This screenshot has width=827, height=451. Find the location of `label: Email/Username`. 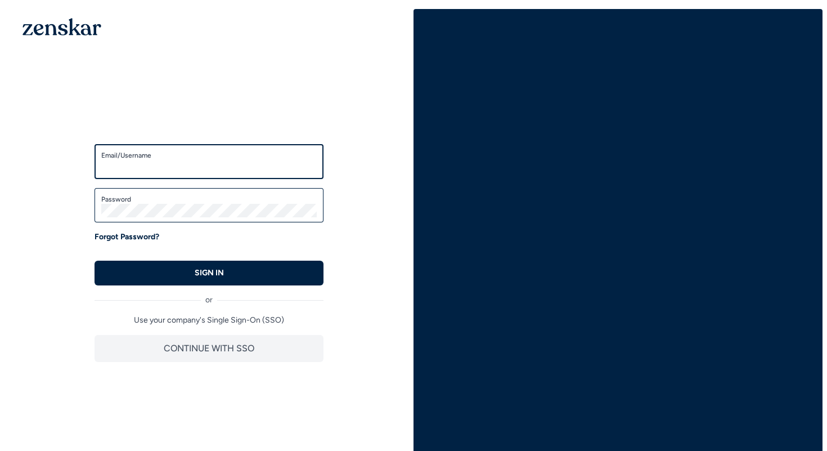

label: Email/Username is located at coordinates (209, 155).